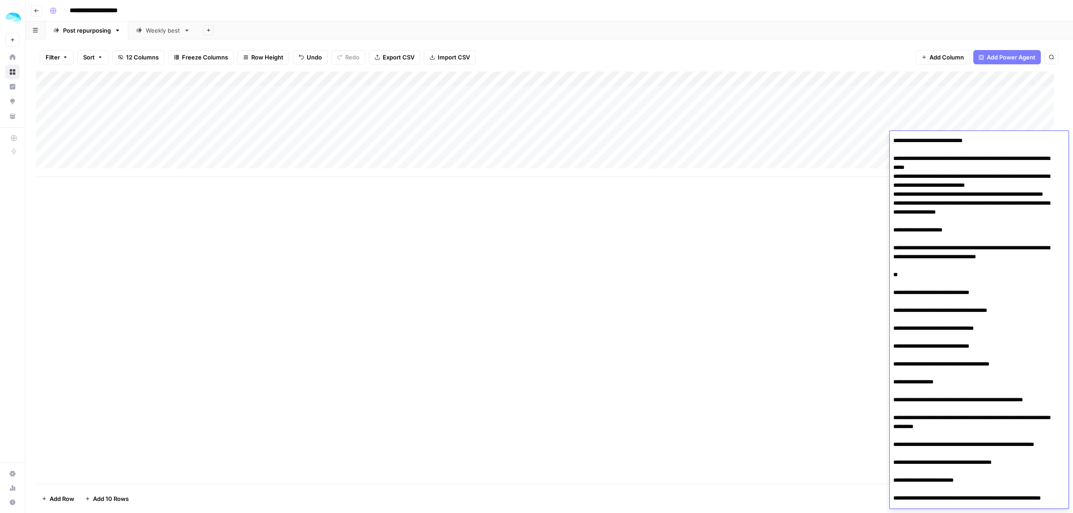  What do you see at coordinates (314, 57) in the screenshot?
I see `span: Undo` at bounding box center [314, 57].